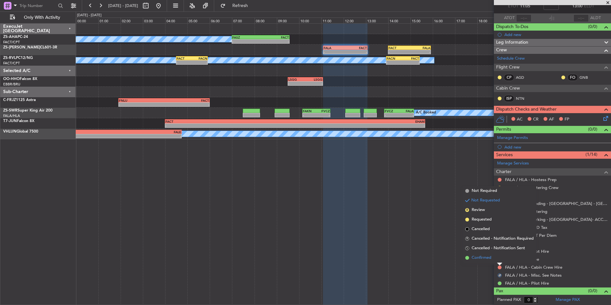  What do you see at coordinates (10, 37) in the screenshot?
I see `span: ZS-AHA` at bounding box center [10, 37].